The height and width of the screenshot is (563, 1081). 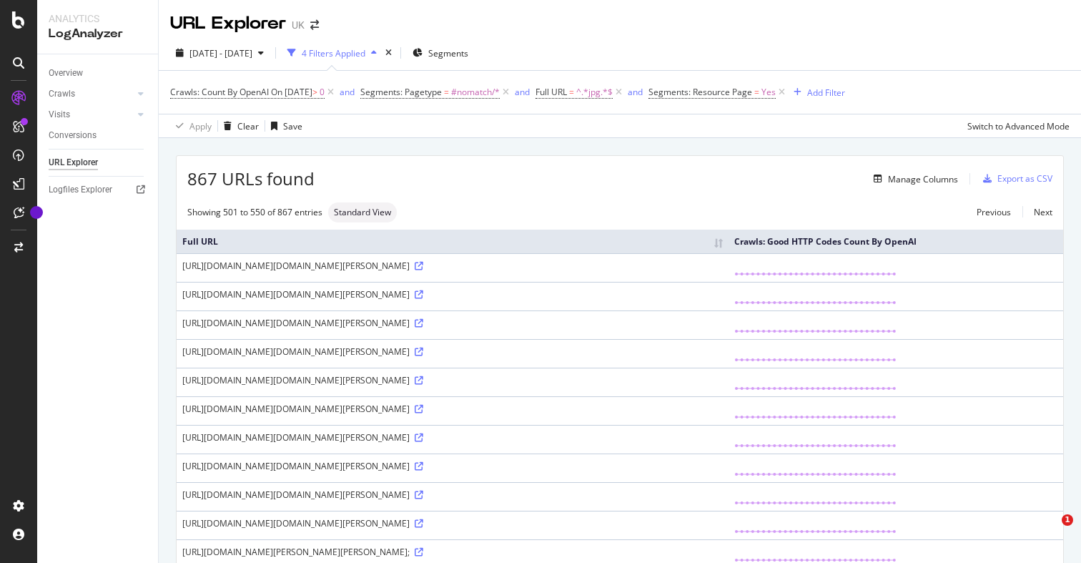 What do you see at coordinates (298, 25) in the screenshot?
I see `div: UK` at bounding box center [298, 25].